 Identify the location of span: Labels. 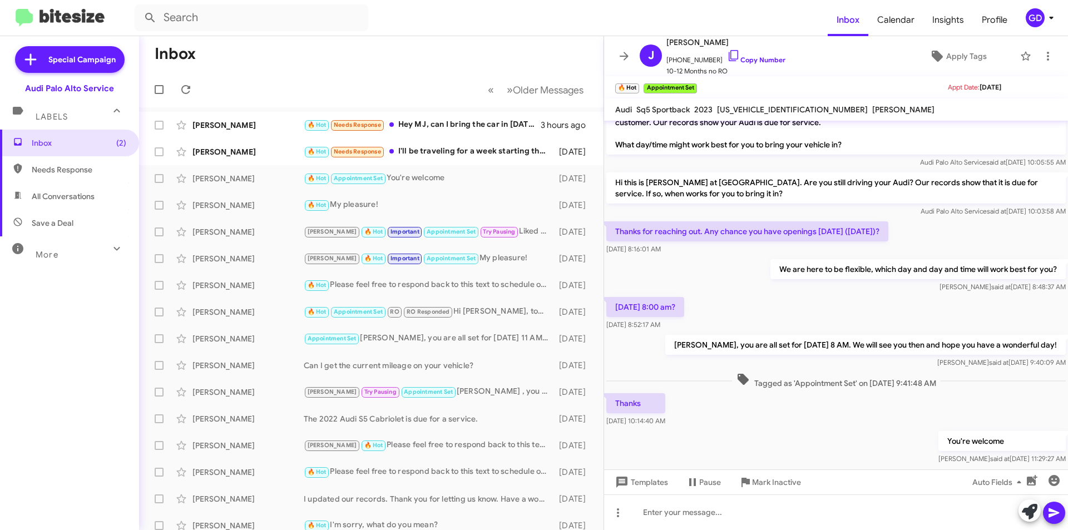
(52, 117).